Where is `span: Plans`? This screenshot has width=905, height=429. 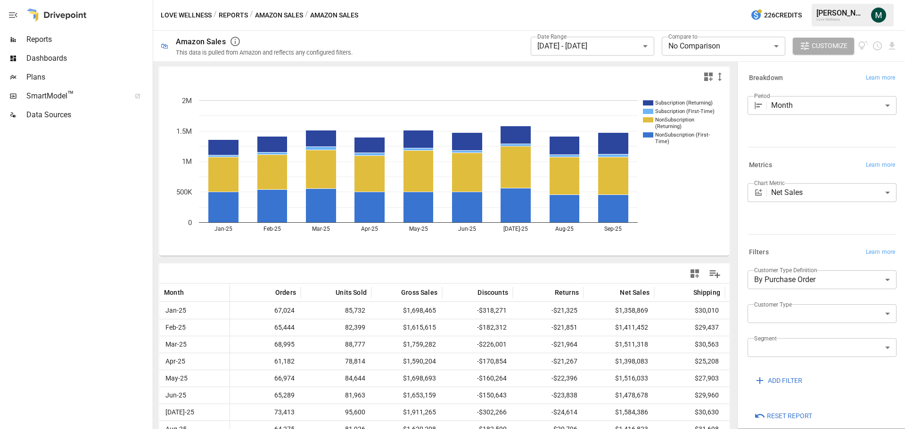 span: Plans is located at coordinates (89, 77).